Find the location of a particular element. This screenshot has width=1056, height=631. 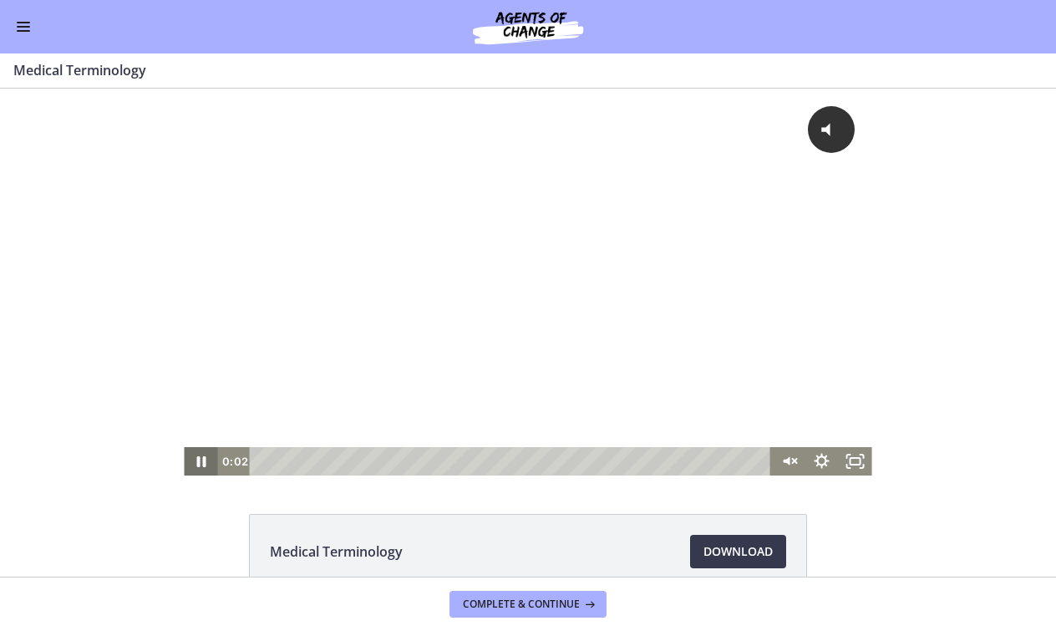

span: Complete & continue is located at coordinates (521, 604).